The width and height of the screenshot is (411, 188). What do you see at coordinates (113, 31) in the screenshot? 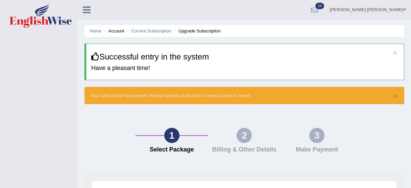
I see `li: Account` at bounding box center [113, 31].